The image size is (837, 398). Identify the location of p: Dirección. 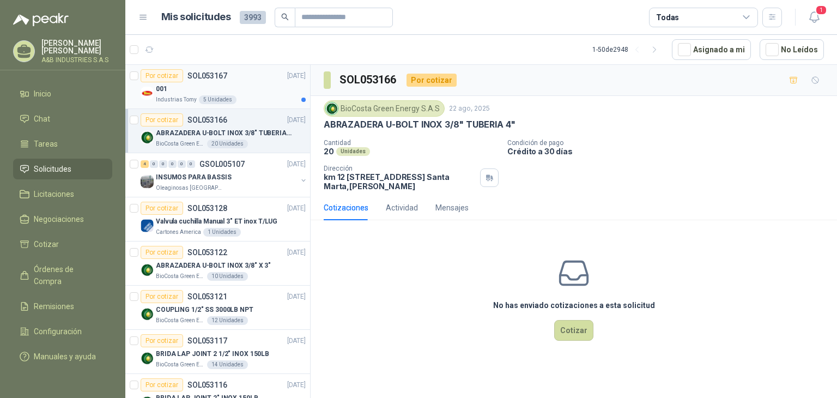
(399, 168).